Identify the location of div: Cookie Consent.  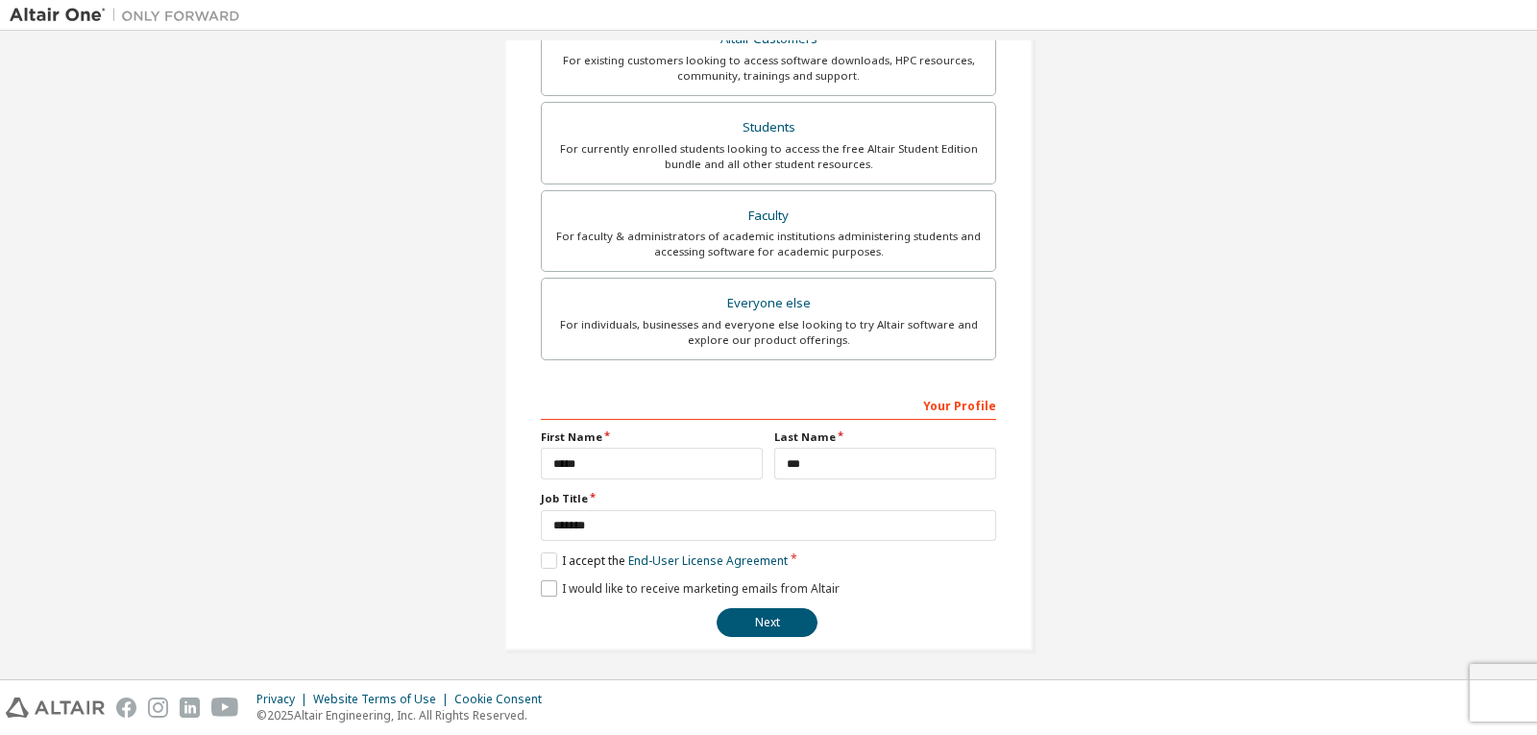
(503, 699).